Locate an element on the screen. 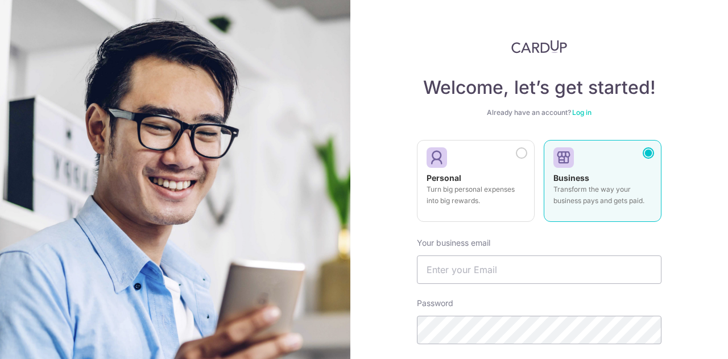  label: Your business email is located at coordinates (453, 243).